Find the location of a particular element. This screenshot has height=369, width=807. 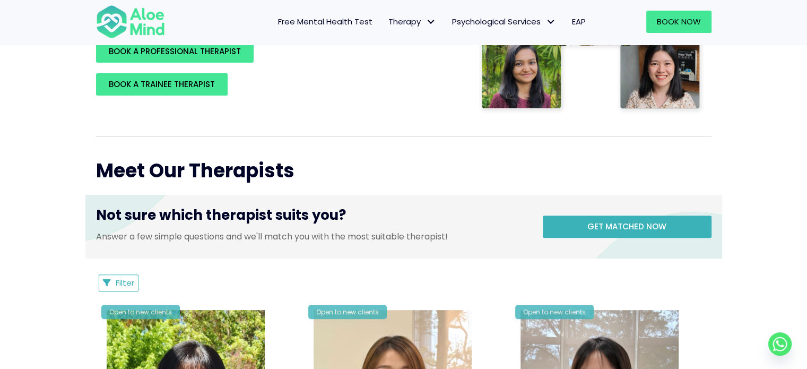

span: Therapy is located at coordinates (412, 21).